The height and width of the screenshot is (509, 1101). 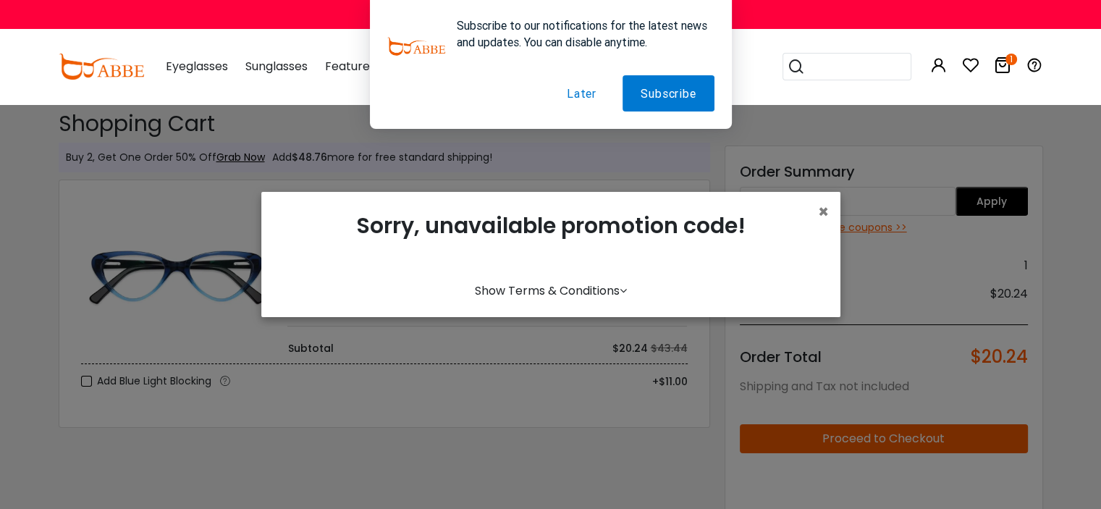 What do you see at coordinates (668, 93) in the screenshot?
I see `button: Subscribe` at bounding box center [668, 93].